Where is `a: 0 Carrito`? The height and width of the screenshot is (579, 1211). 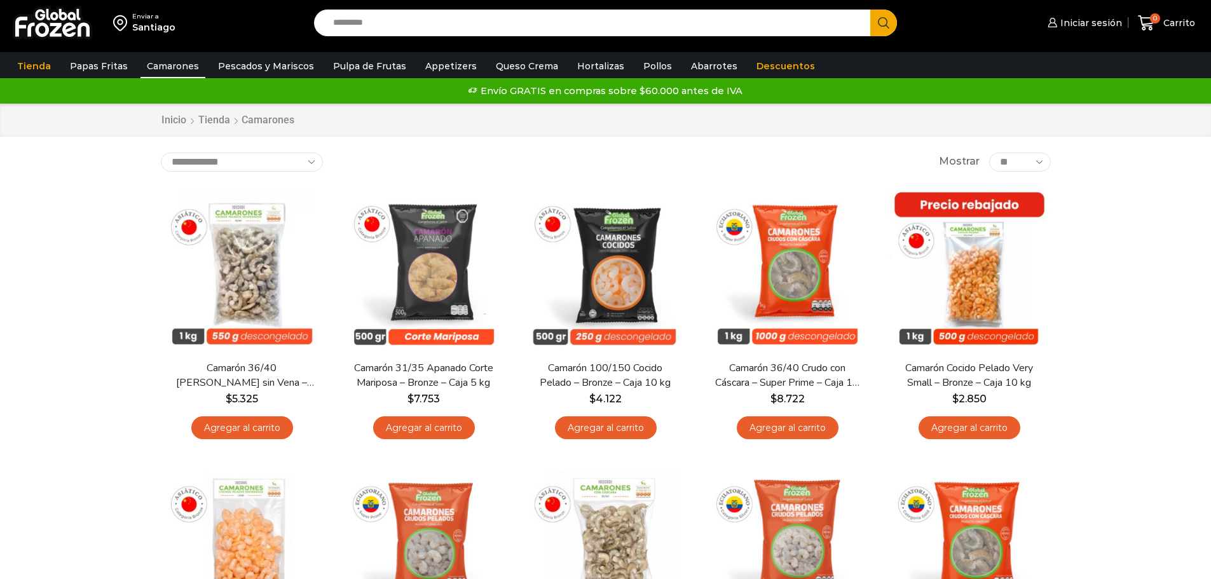
a: 0 Carrito is located at coordinates (1167, 23).